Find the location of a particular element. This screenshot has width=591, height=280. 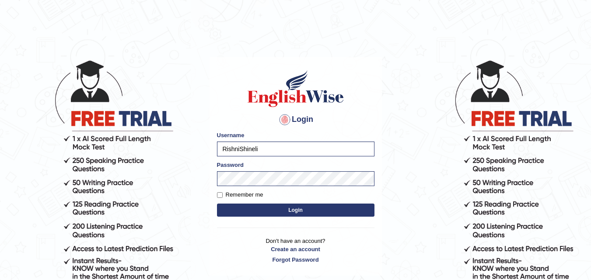

a: Forgot Password is located at coordinates (296, 260).